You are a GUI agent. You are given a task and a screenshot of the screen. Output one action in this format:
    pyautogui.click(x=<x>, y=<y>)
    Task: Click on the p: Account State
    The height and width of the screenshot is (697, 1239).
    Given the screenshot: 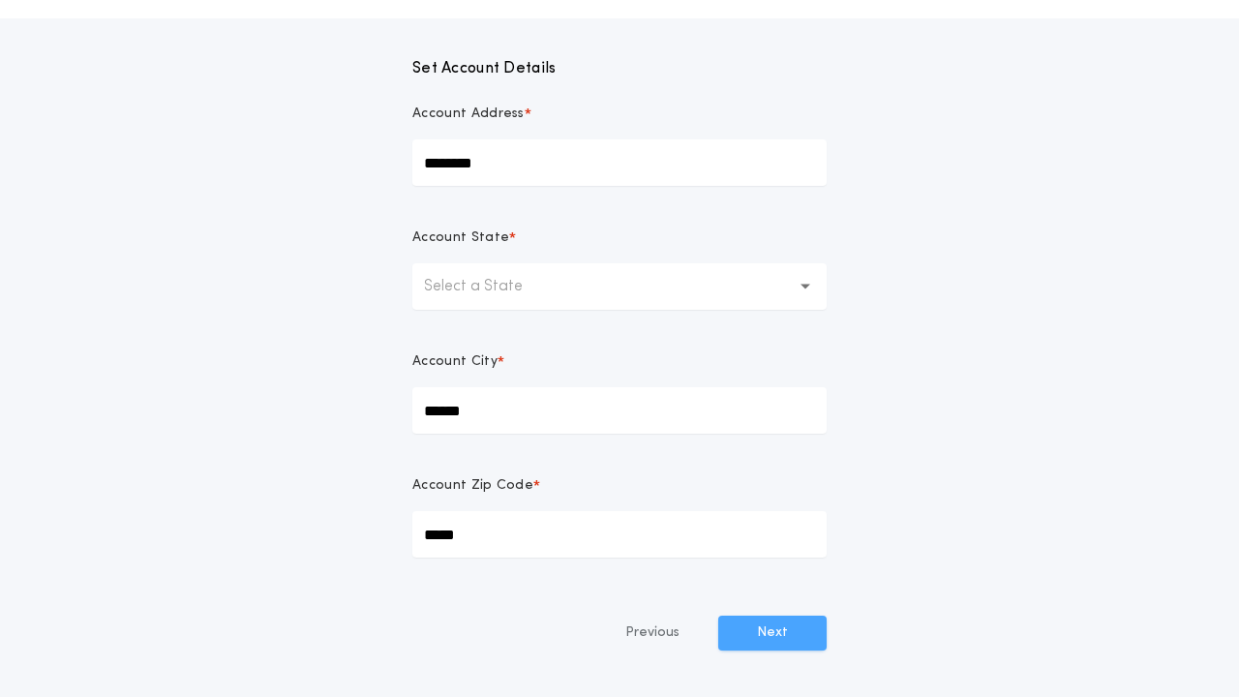 What is the action you would take?
    pyautogui.click(x=461, y=238)
    